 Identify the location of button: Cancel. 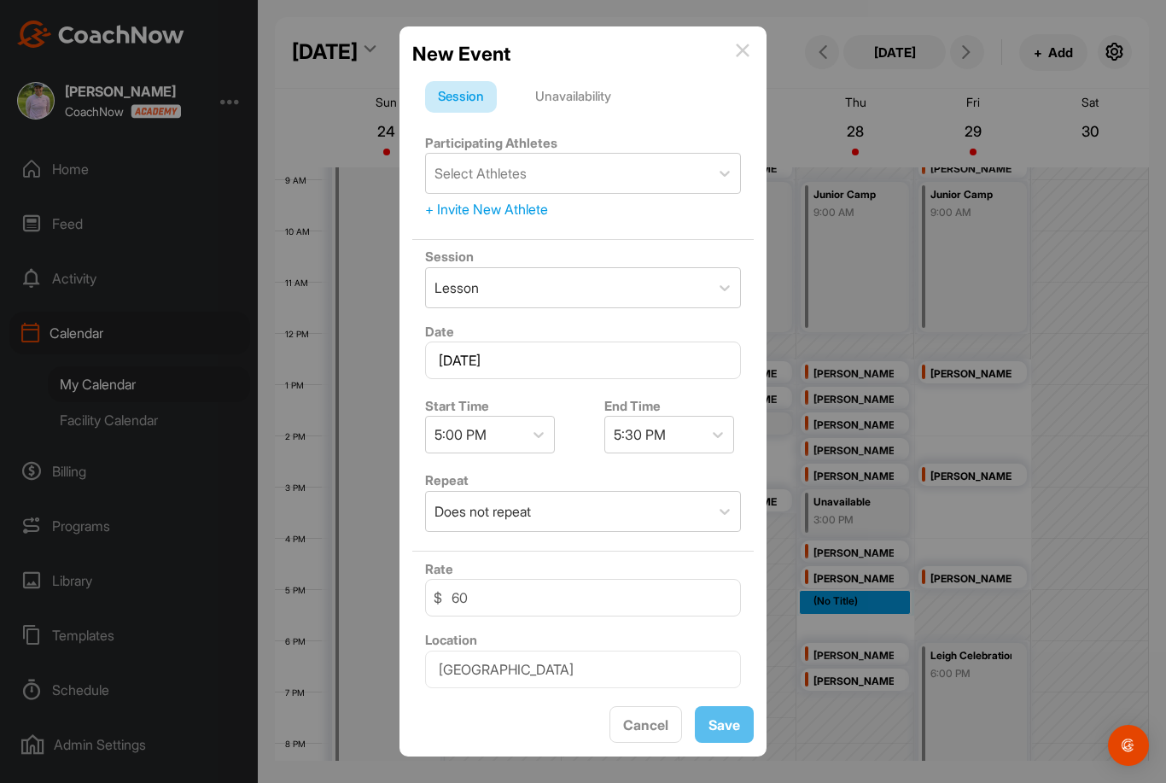
(645, 724).